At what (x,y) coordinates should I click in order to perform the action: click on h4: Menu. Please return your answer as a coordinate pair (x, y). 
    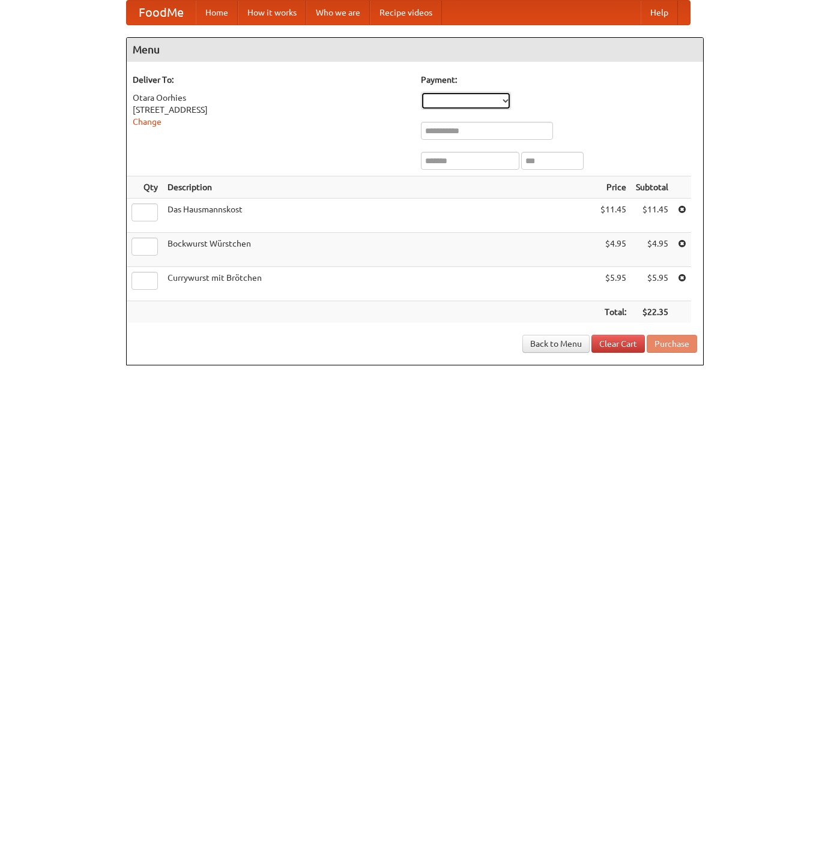
    Looking at the image, I should click on (415, 50).